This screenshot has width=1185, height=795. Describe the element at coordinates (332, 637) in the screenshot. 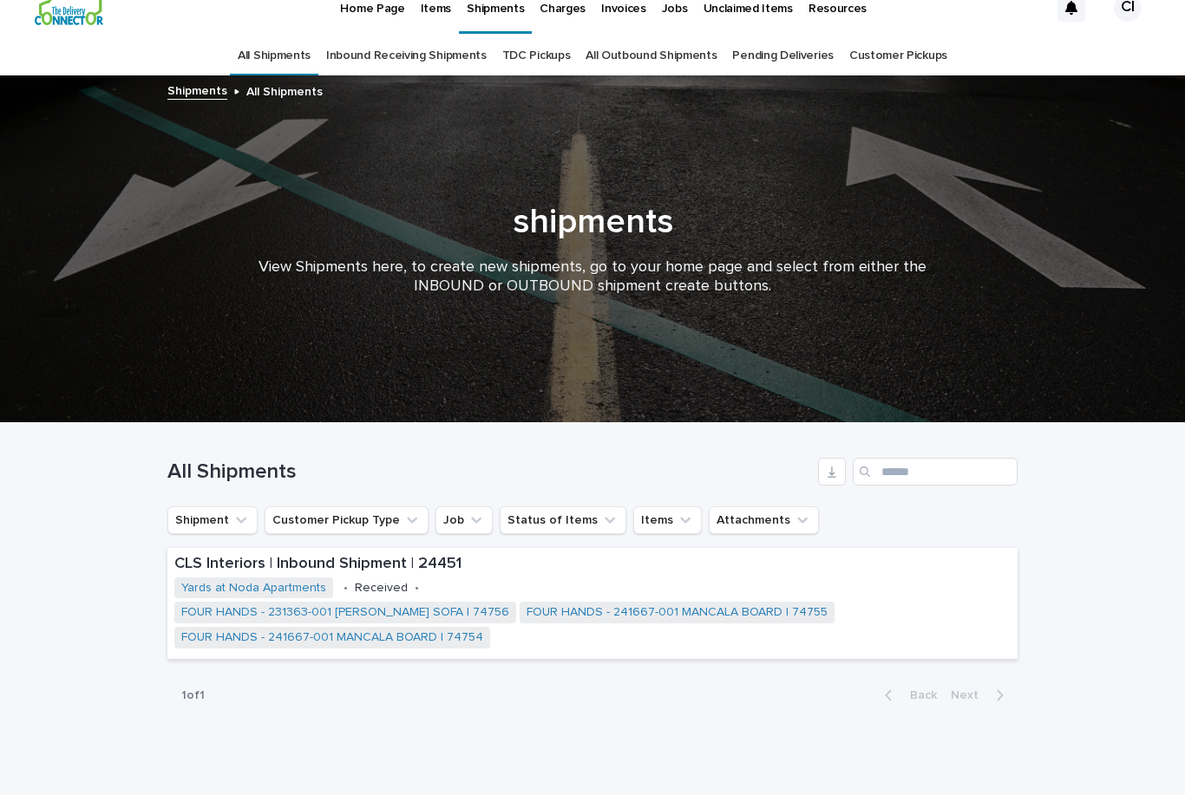

I see `a: FOUR HANDS - 241667-001 MANCALA BOARD | 74754` at that location.